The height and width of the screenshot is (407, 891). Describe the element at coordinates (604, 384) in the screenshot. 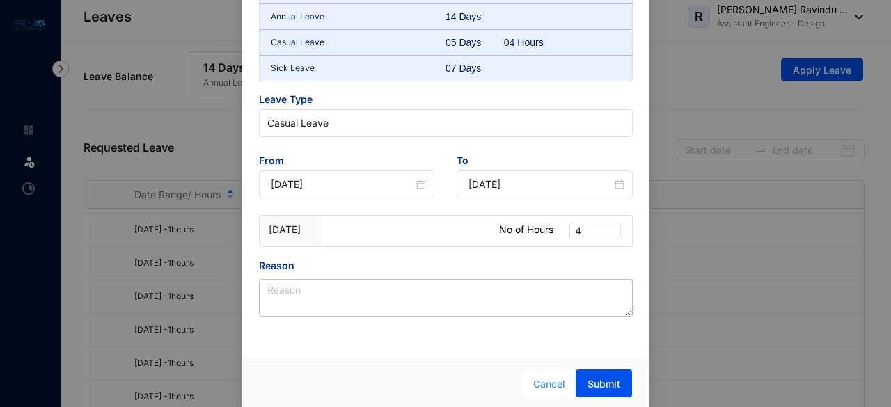

I see `span: Submit` at that location.